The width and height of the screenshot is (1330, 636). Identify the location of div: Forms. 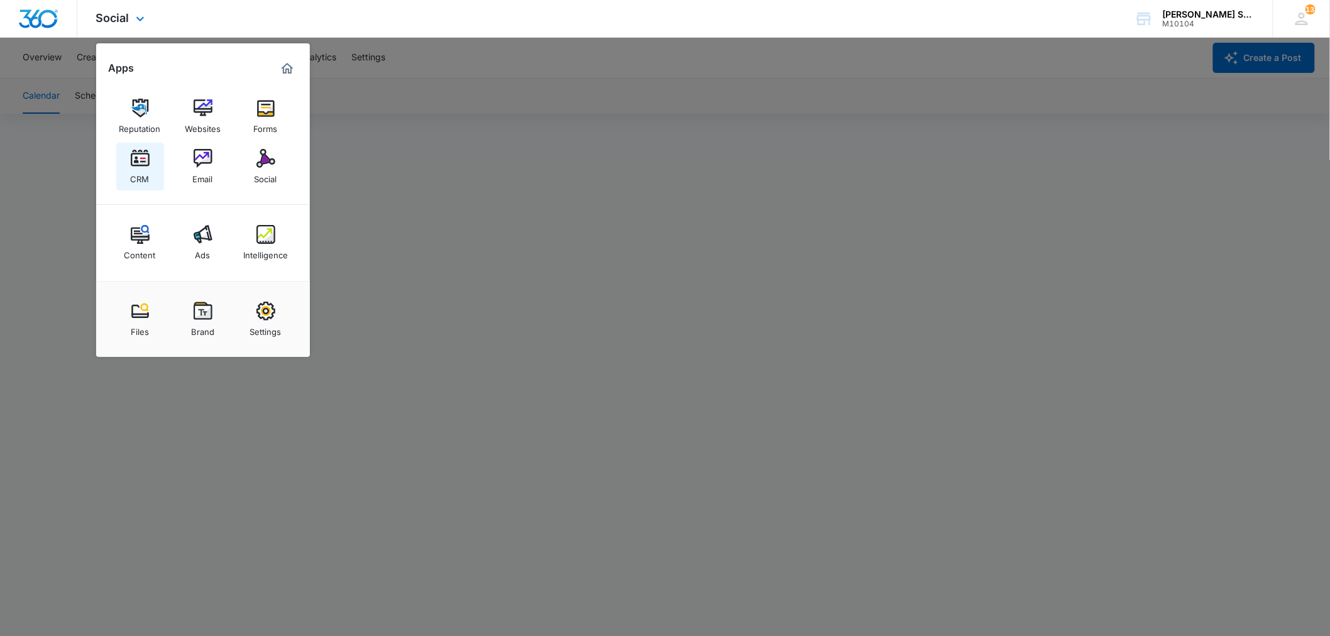
(266, 126).